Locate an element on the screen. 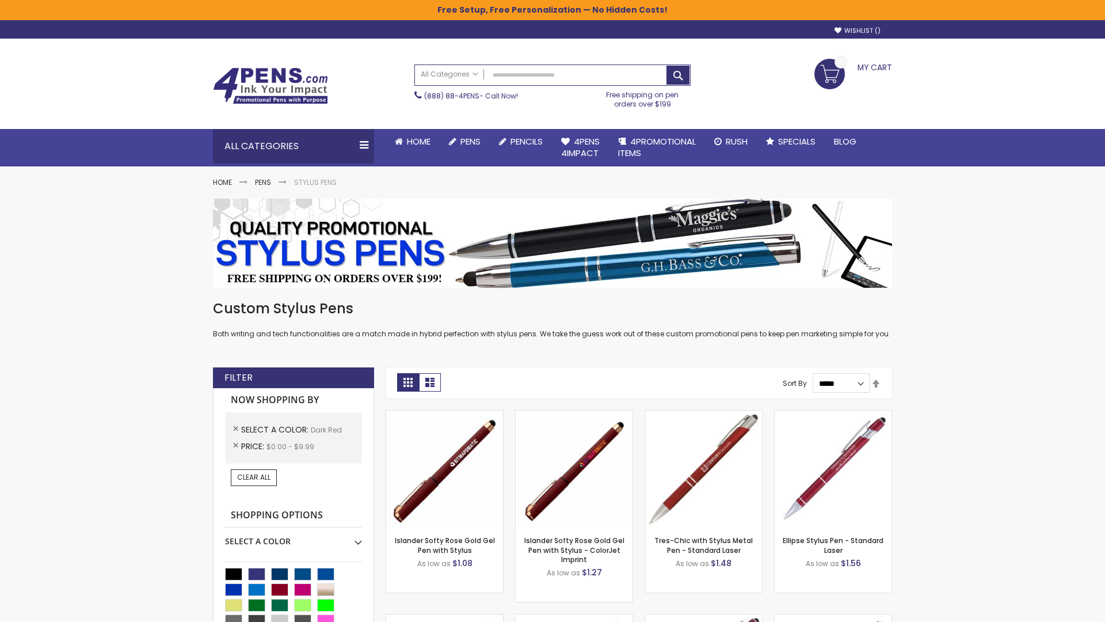 Image resolution: width=1105 pixels, height=622 pixels. div: Select A Color is located at coordinates (294, 537).